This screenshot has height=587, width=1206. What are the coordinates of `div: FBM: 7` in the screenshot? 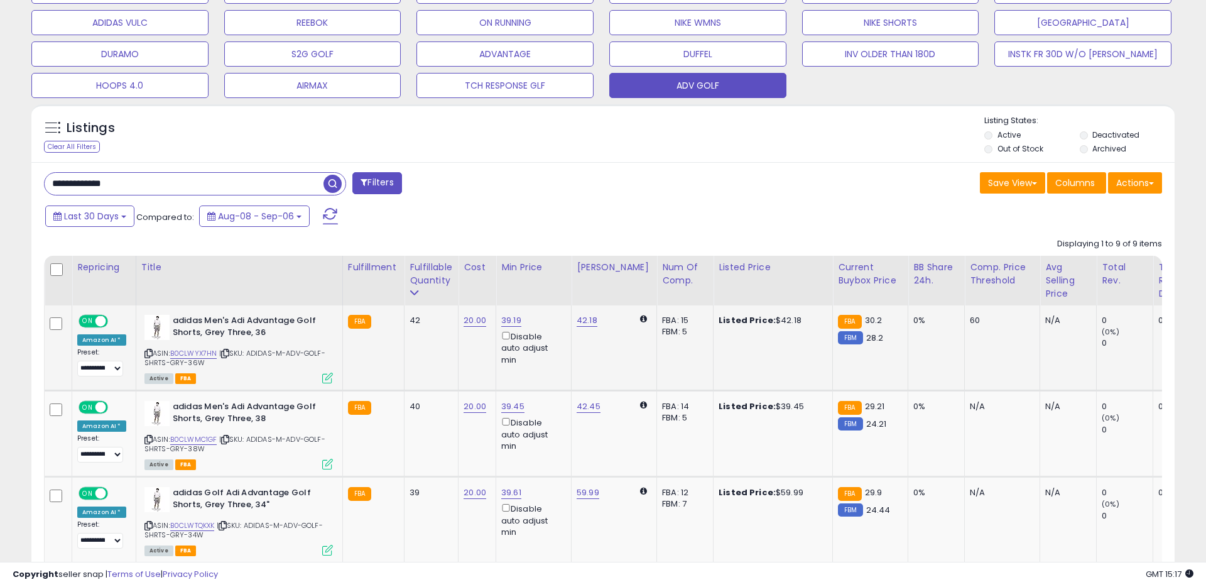 It's located at (683, 504).